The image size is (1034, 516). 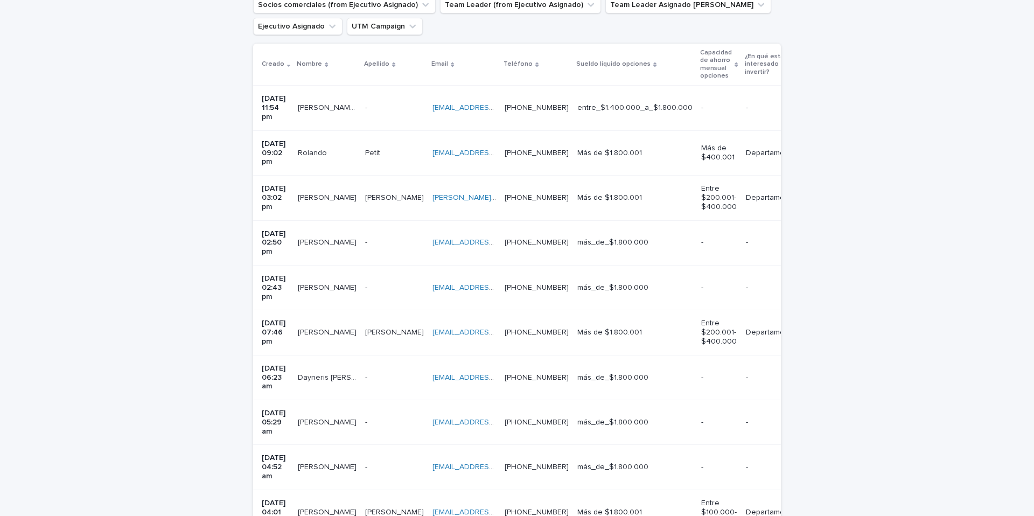 What do you see at coordinates (374, 152) in the screenshot?
I see `p: Petit` at bounding box center [374, 152].